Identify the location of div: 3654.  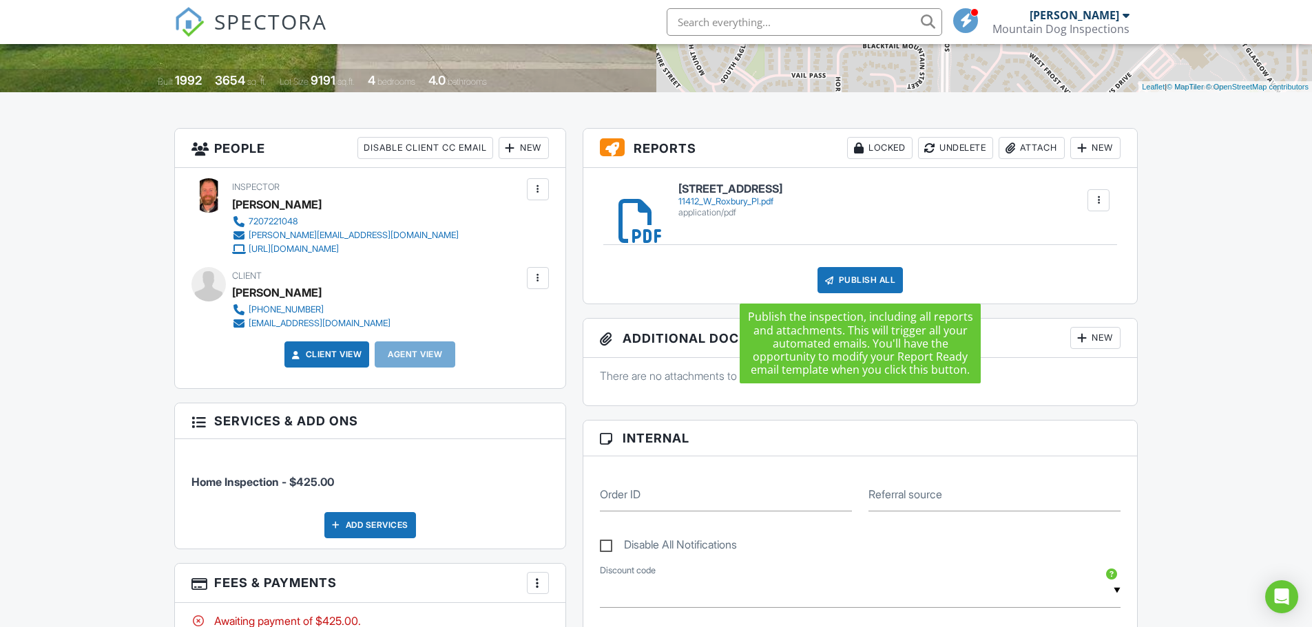
(230, 80).